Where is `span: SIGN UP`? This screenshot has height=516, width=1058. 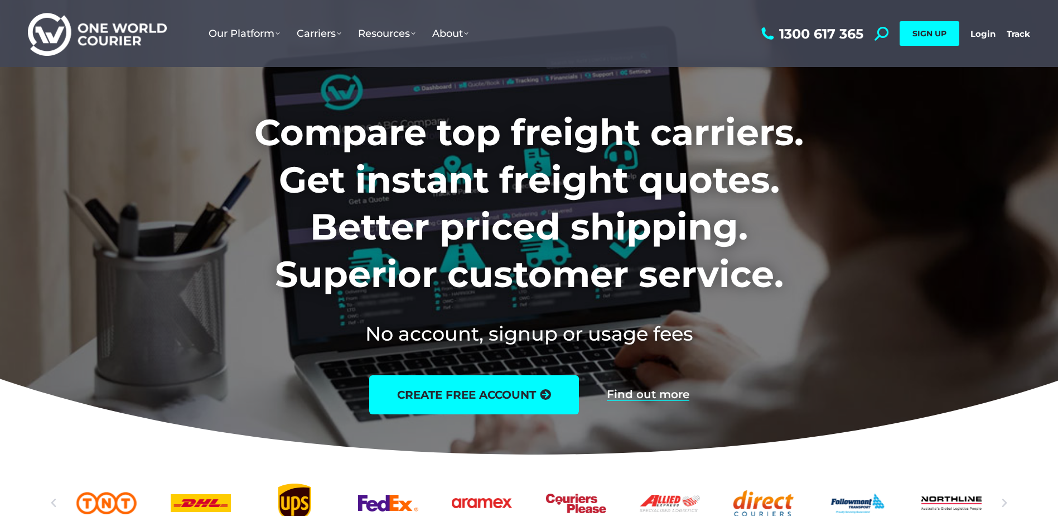
span: SIGN UP is located at coordinates (929, 33).